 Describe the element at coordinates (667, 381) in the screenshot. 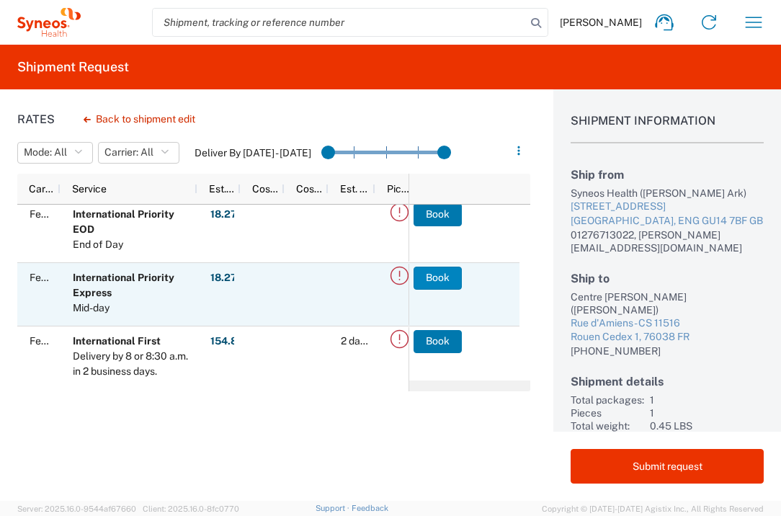

I see `h2: Shipment details` at that location.